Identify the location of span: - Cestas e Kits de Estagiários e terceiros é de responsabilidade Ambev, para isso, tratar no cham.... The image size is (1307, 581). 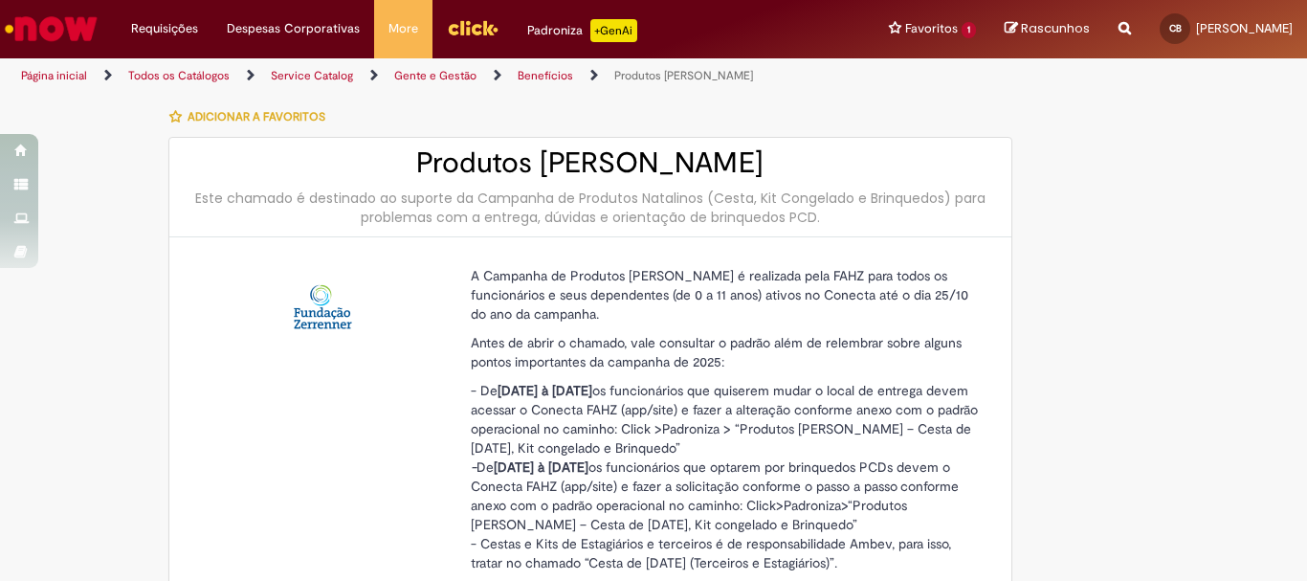
(711, 553).